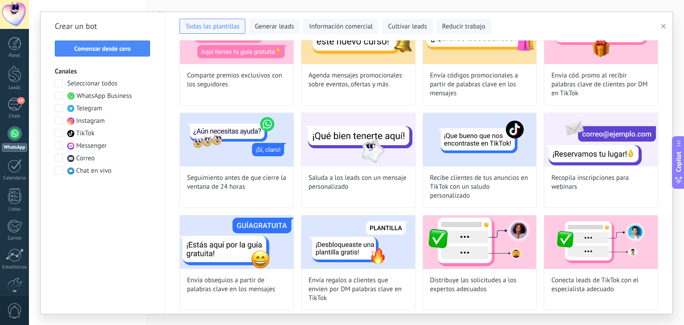  Describe the element at coordinates (20, 101) in the screenshot. I see `span: 10` at that location.